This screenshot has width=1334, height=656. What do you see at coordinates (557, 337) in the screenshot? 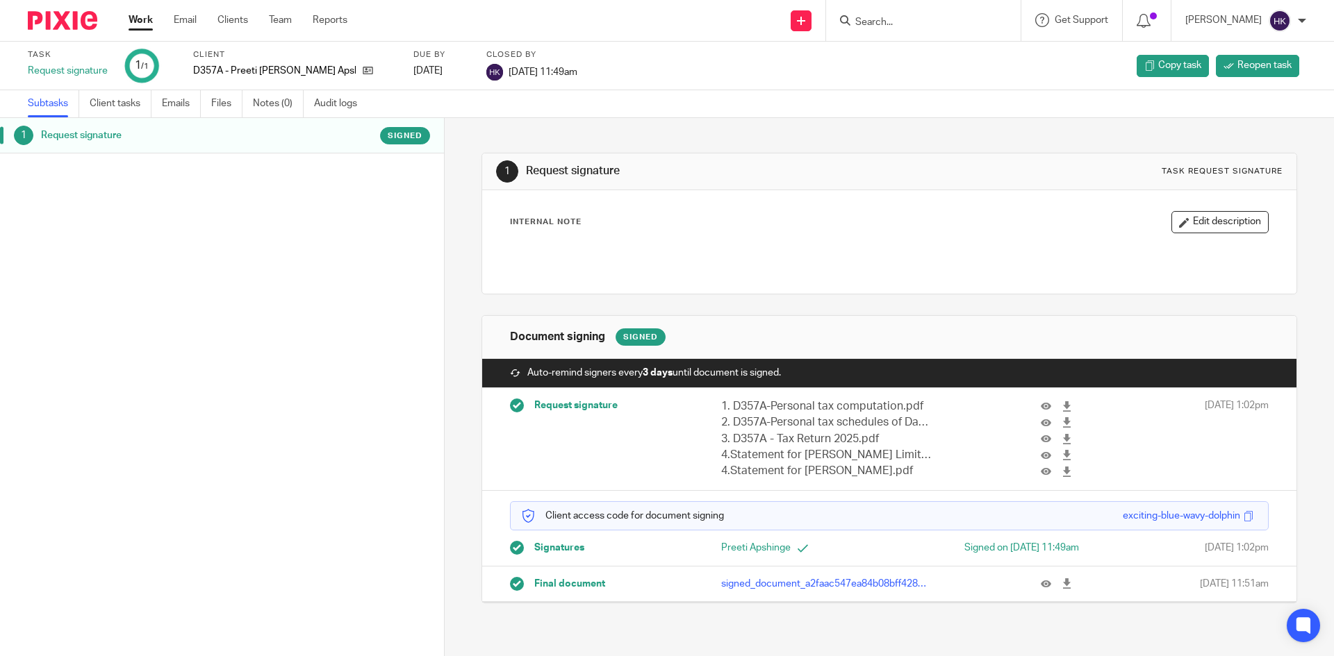
I see `h1: Document signing` at bounding box center [557, 337].